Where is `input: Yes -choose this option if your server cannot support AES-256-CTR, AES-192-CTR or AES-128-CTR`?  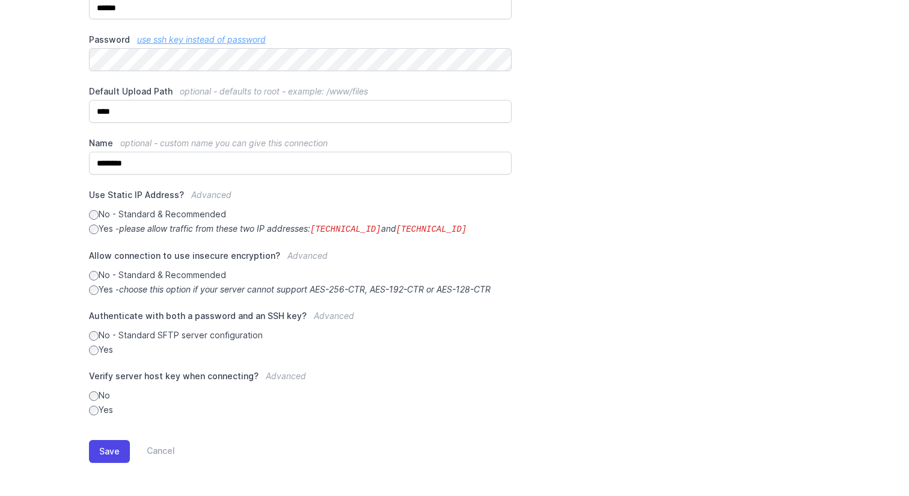 input: Yes -choose this option if your server cannot support AES-256-CTR, AES-192-CTR or AES-128-CTR is located at coordinates (94, 290).